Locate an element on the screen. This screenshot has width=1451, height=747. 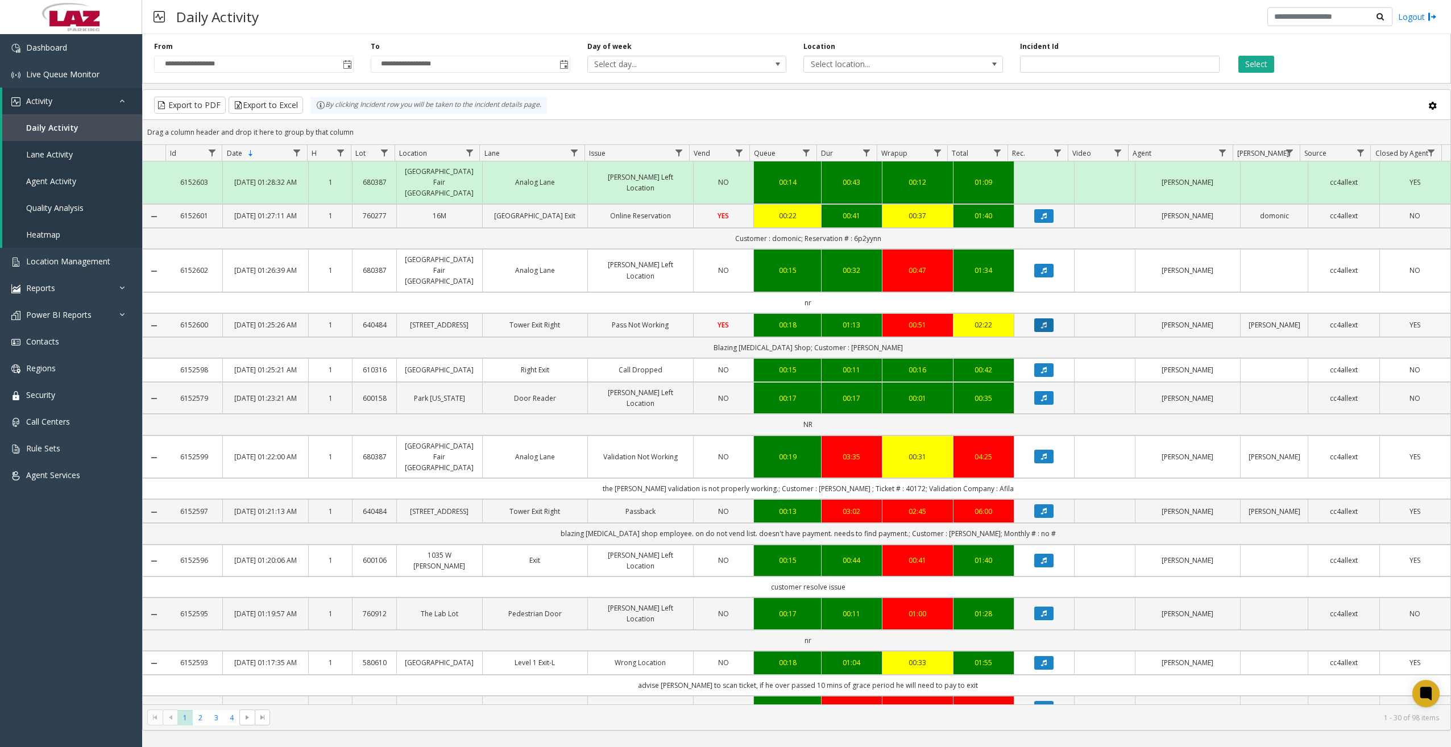
div: 00:51 is located at coordinates (918, 325).